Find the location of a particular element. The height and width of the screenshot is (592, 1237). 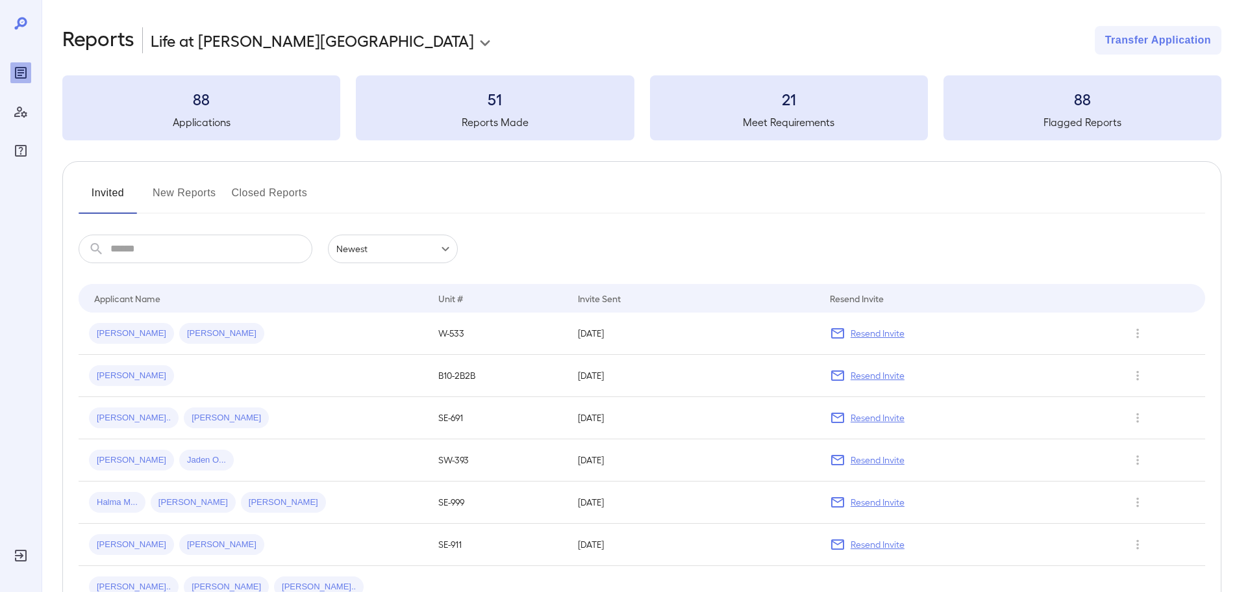

span: Jaden O... is located at coordinates (207, 460).